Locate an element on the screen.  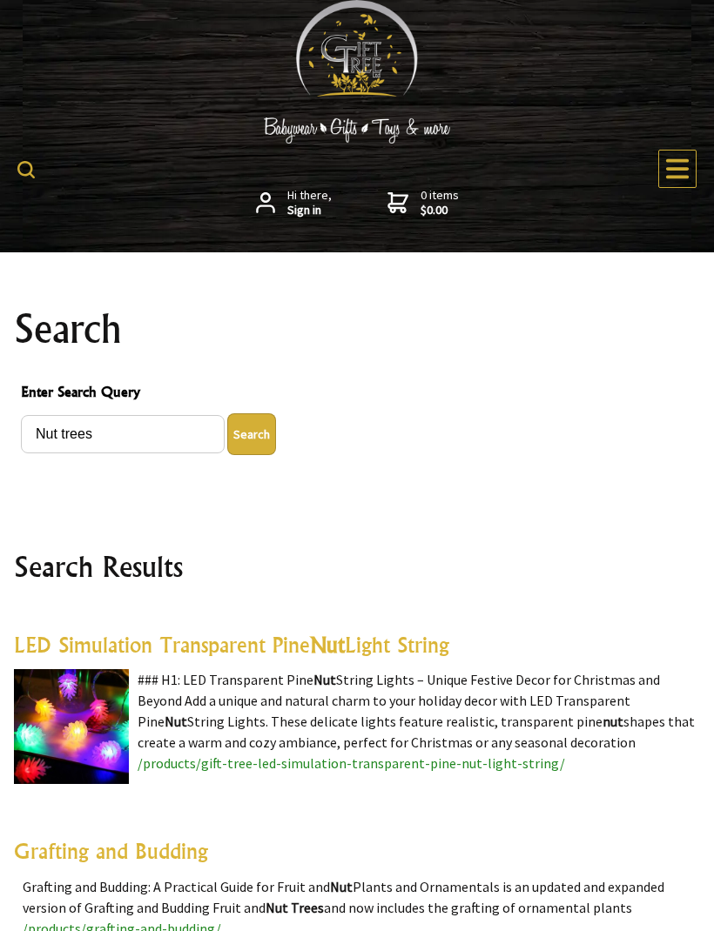
button: Enter Search Query is located at coordinates (252, 434).